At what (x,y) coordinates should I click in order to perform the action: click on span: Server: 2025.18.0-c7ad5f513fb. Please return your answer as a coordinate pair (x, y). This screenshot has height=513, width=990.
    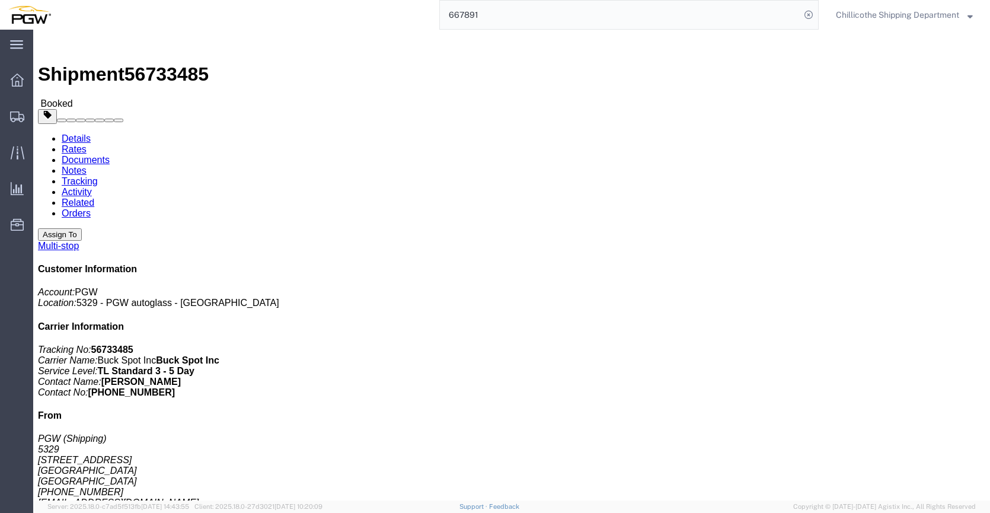
    Looking at the image, I should click on (118, 506).